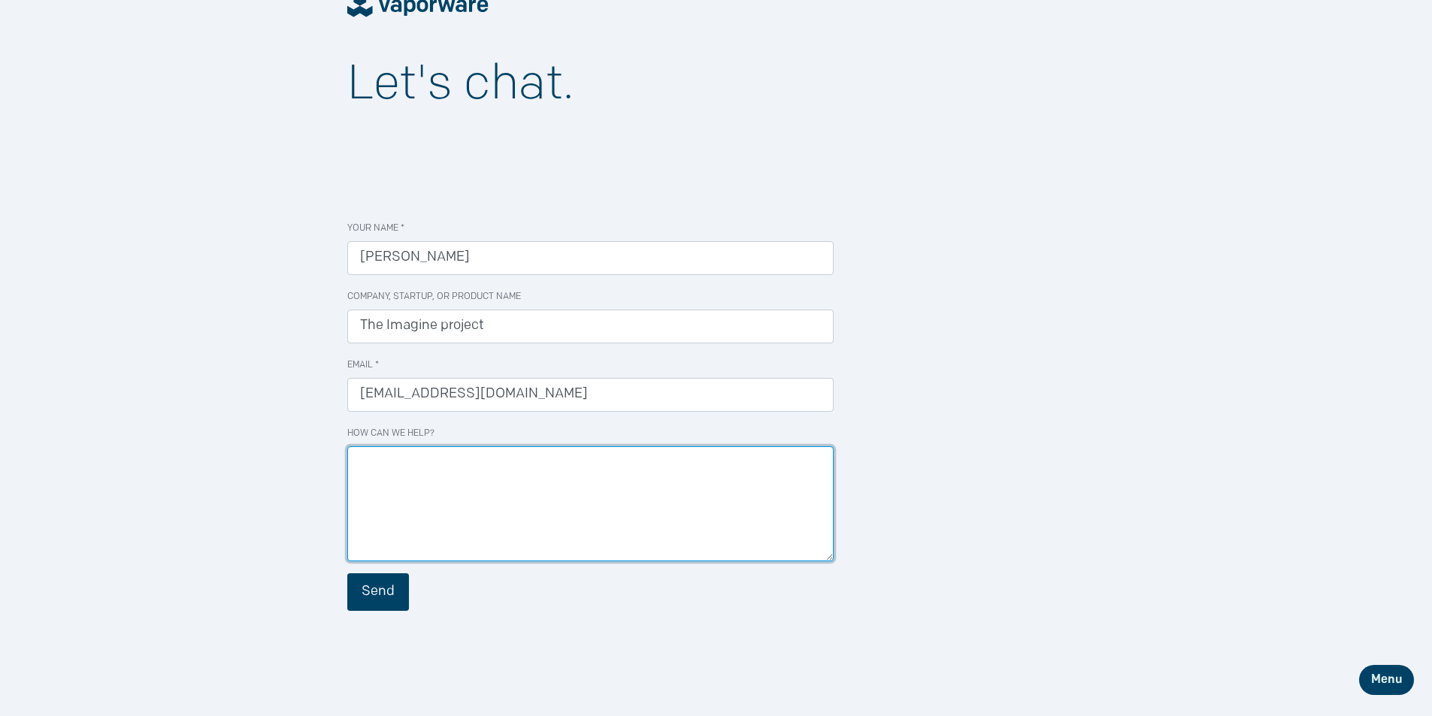  I want to click on button: Send, so click(378, 592).